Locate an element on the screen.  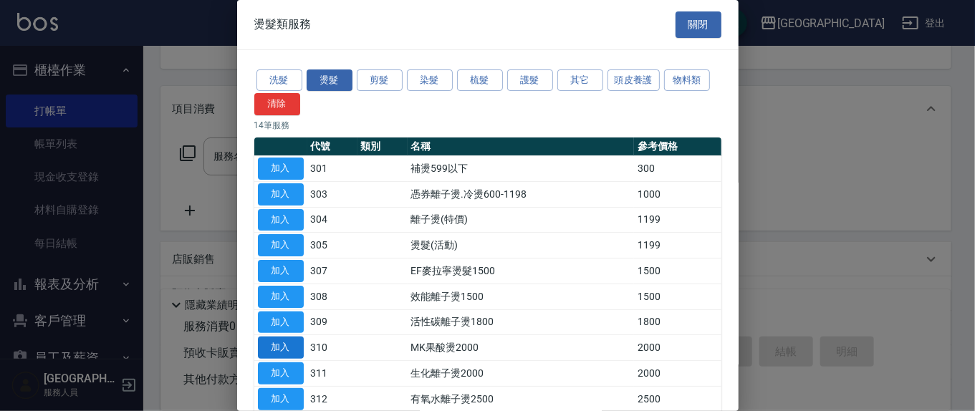
td: 補燙599以下 is located at coordinates (521, 169).